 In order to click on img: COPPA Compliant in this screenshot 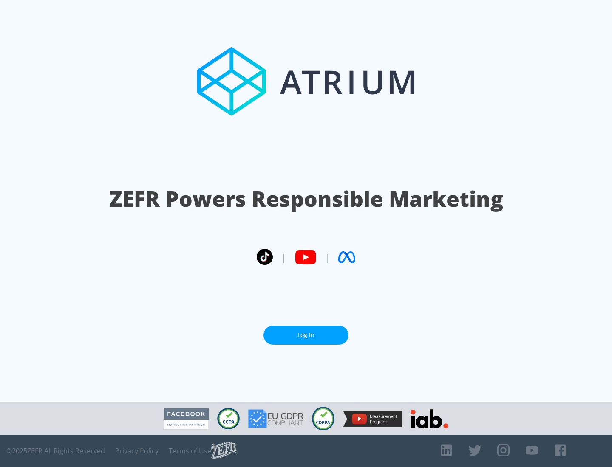, I will do `click(323, 419)`.